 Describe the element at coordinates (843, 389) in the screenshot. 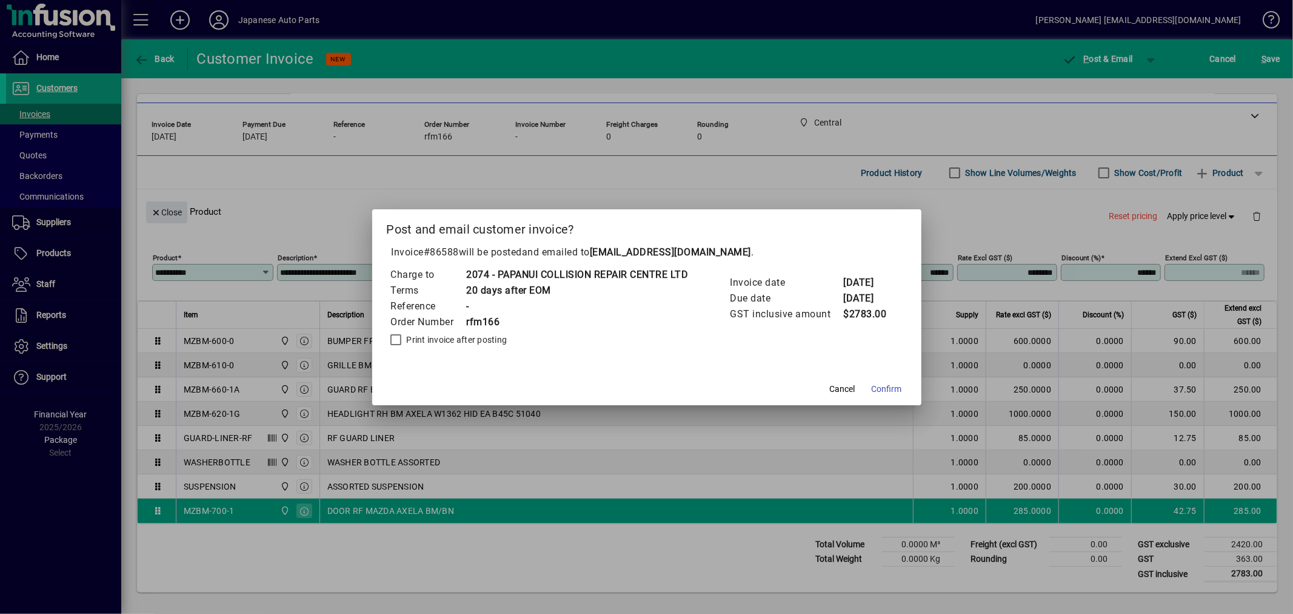

I see `span: Cancel` at that location.